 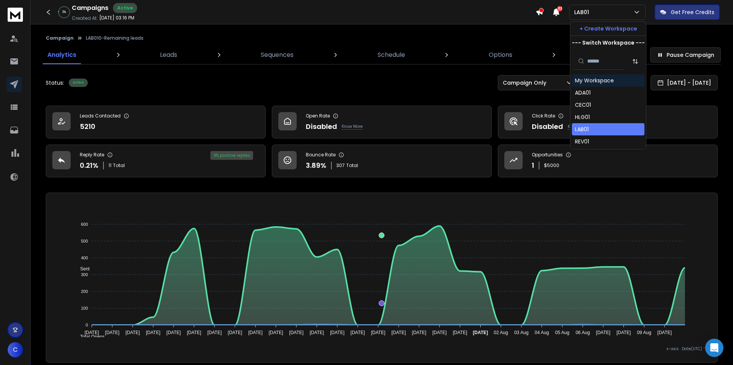 I want to click on div: CEC01, so click(x=583, y=105).